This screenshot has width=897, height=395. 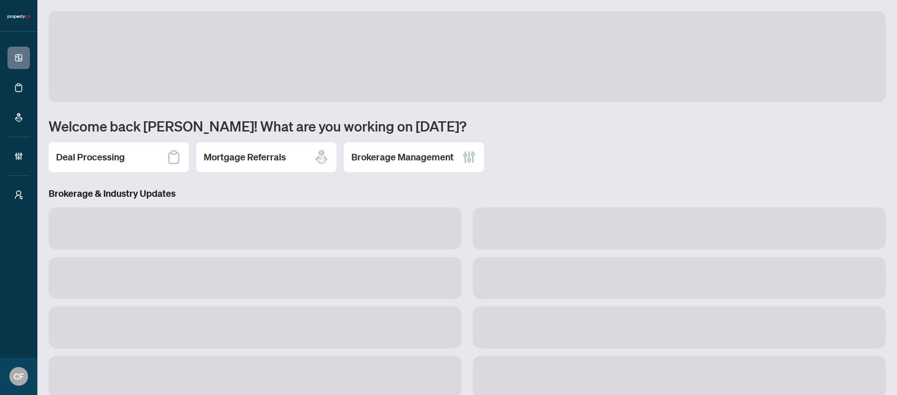 I want to click on h3: Brokerage & Industry Updates, so click(x=467, y=194).